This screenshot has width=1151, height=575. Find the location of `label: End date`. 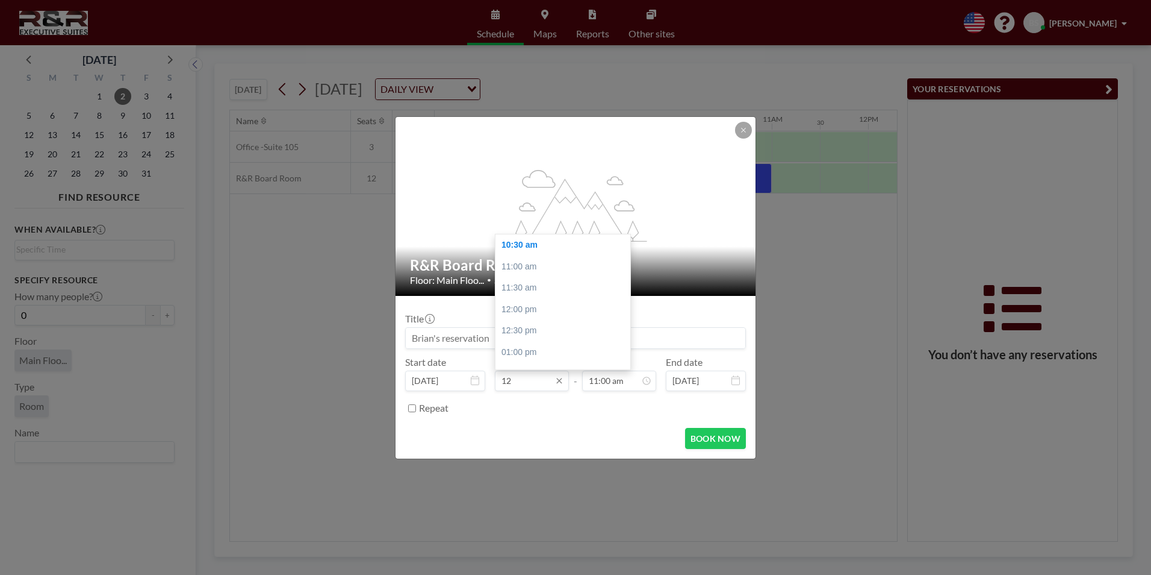

label: End date is located at coordinates (684, 362).